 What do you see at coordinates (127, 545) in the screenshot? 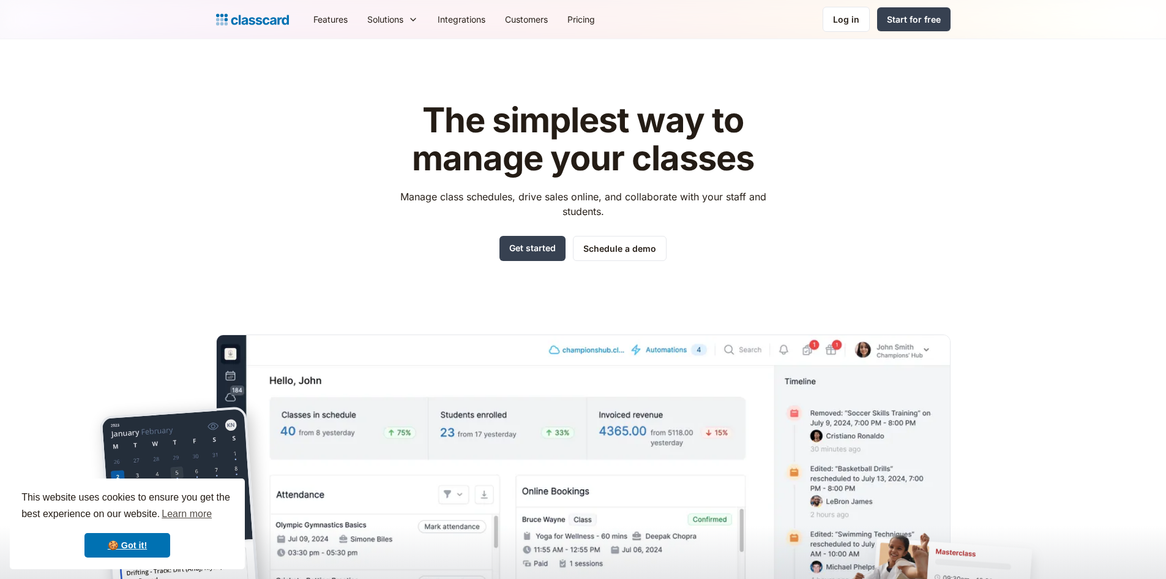
I see `a: dismiss cookie message` at bounding box center [127, 545].